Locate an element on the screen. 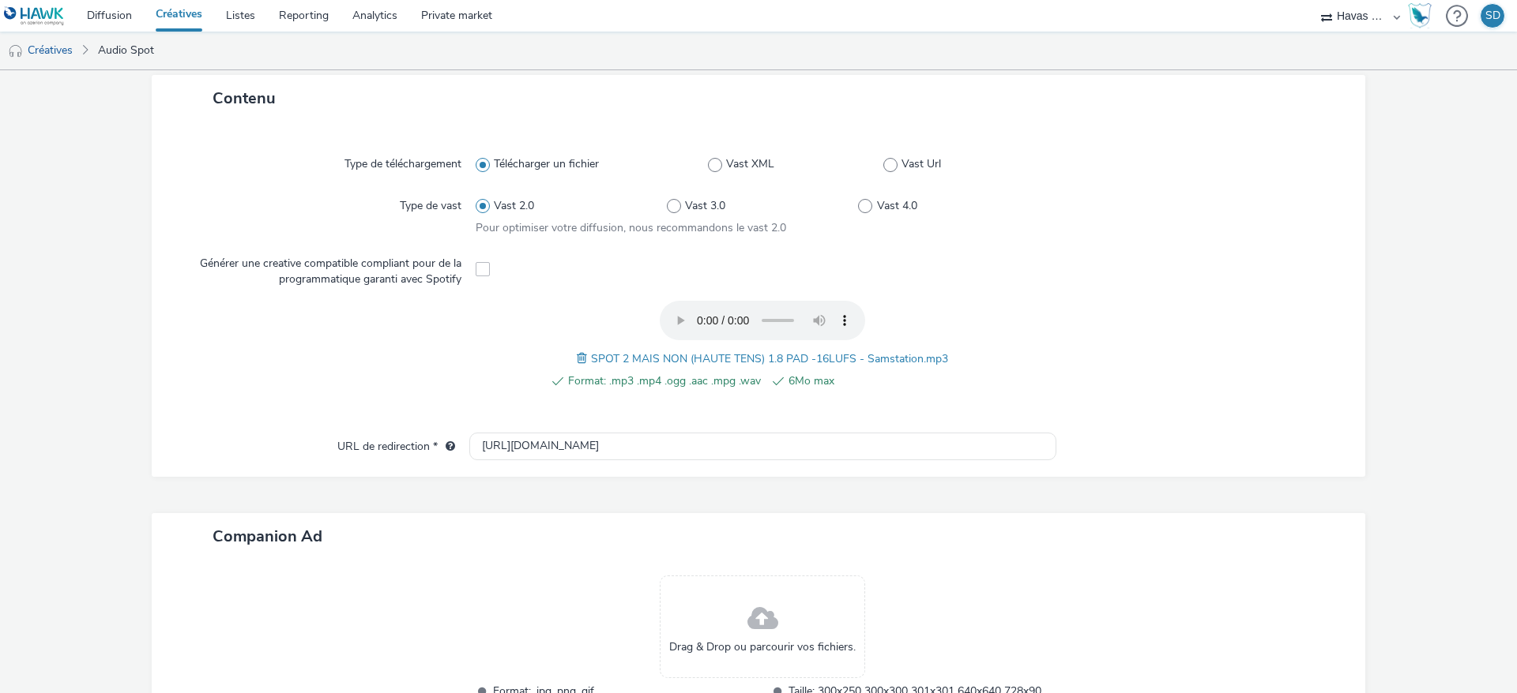 Image resolution: width=1517 pixels, height=693 pixels. label: Type de vast is located at coordinates (430, 203).